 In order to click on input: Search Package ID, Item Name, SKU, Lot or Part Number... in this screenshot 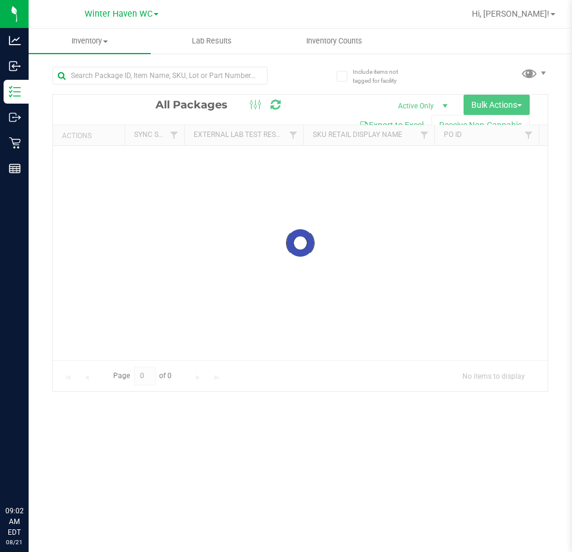, I will do `click(160, 76)`.